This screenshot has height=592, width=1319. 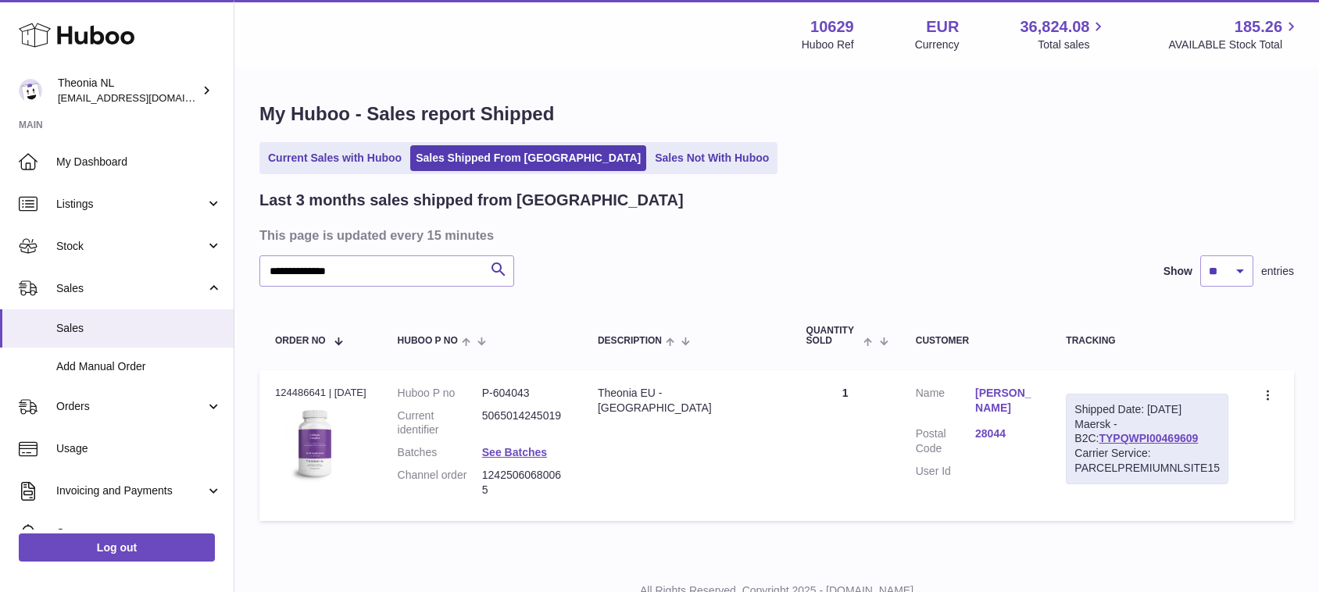 What do you see at coordinates (130, 406) in the screenshot?
I see `span: Orders` at bounding box center [130, 406].